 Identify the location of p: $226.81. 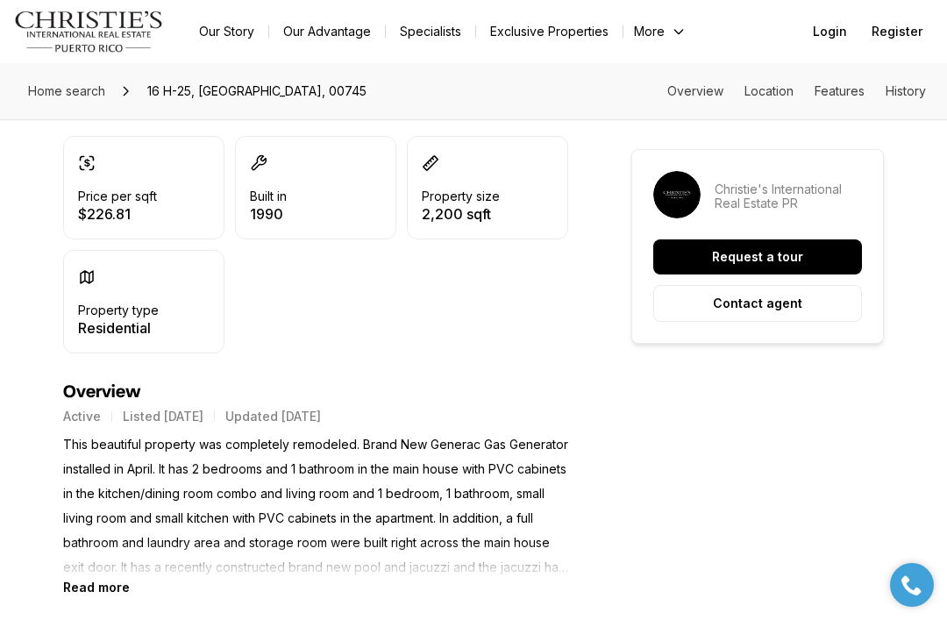
(117, 214).